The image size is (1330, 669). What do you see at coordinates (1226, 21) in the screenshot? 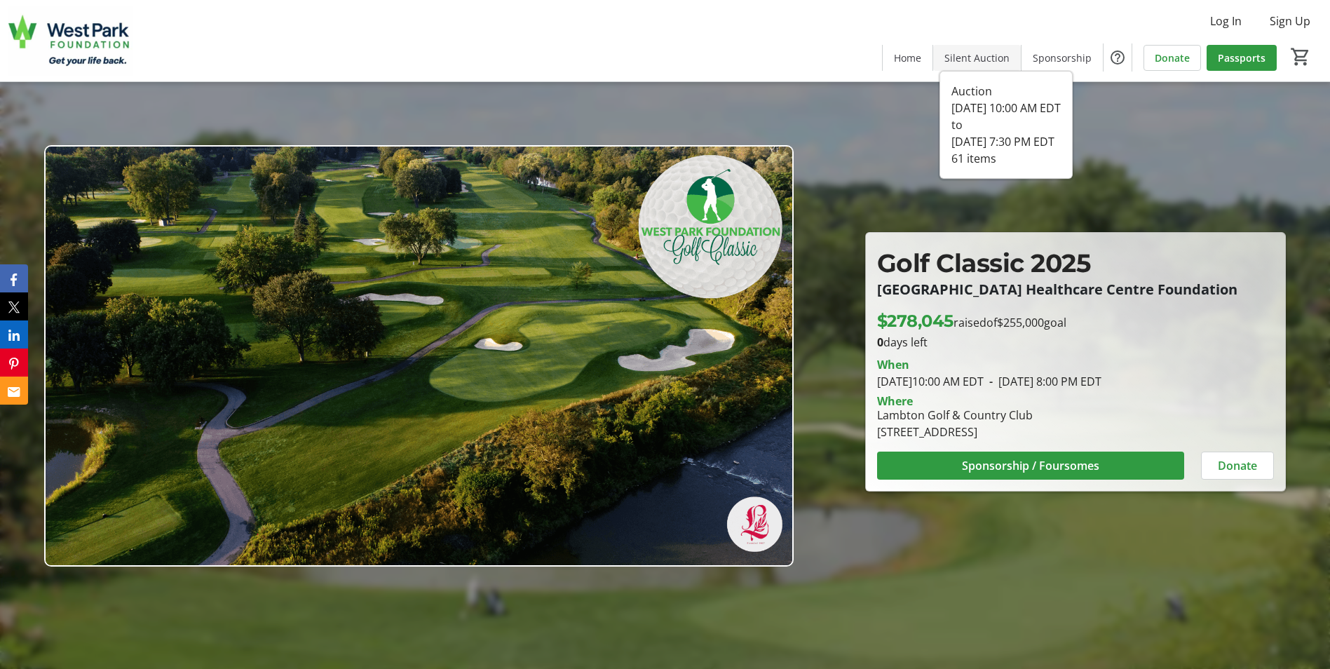
I see `span: Log In` at bounding box center [1226, 21].